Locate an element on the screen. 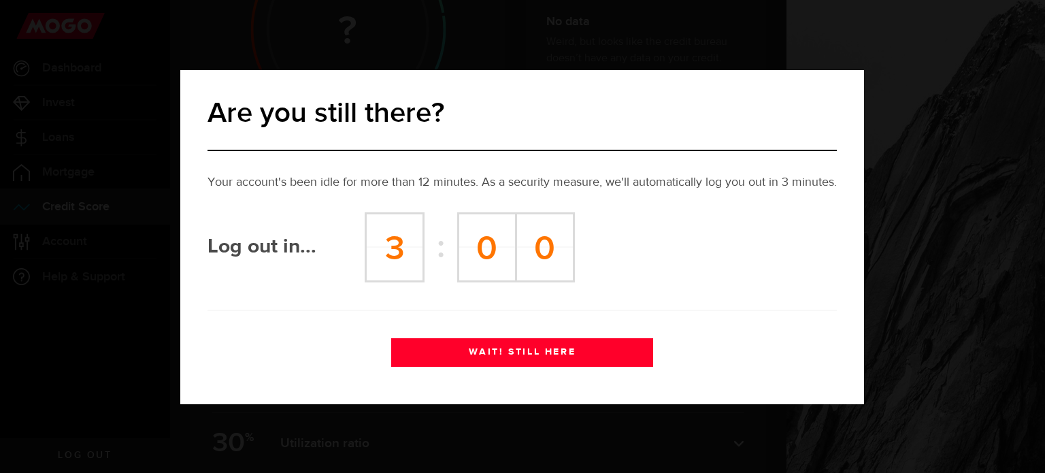 Image resolution: width=1045 pixels, height=473 pixels. h2: Log out in... is located at coordinates (286, 247).